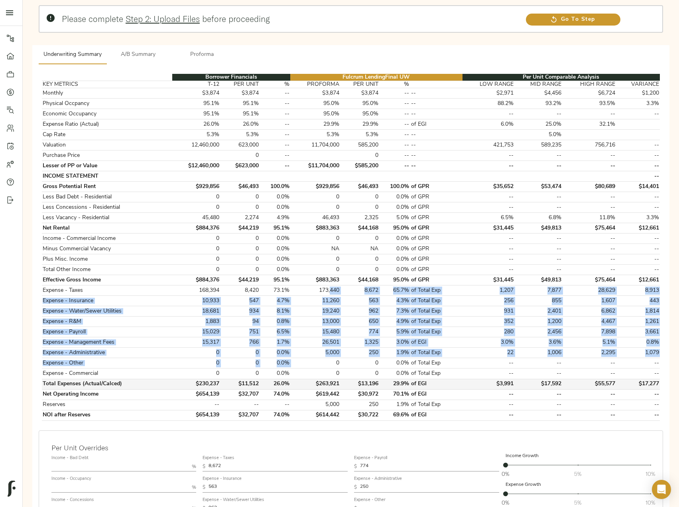  Describe the element at coordinates (360, 145) in the screenshot. I see `td: 585,200` at that location.